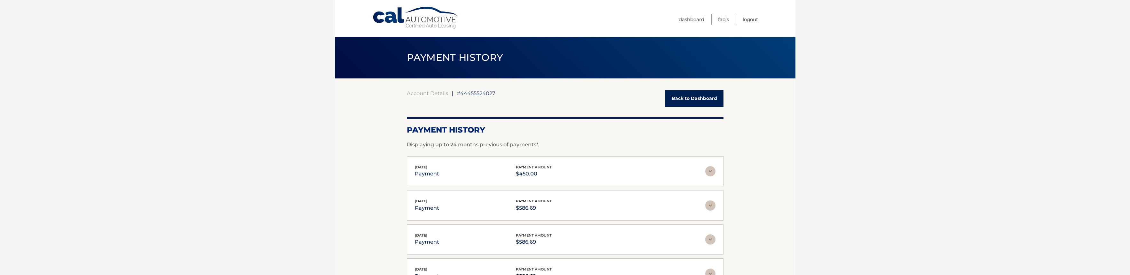  I want to click on a: Cal Automotive, so click(416, 18).